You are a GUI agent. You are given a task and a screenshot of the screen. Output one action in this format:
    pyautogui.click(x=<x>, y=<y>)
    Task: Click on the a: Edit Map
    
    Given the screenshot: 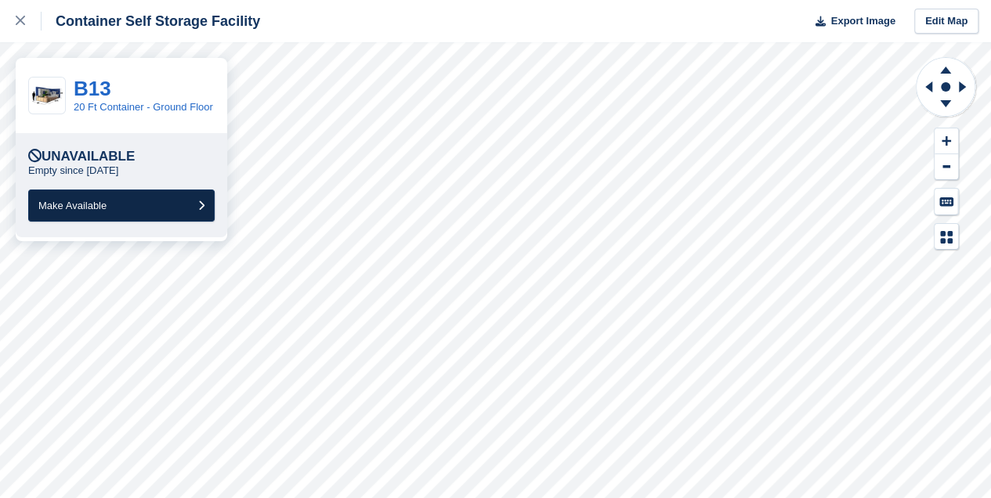 What is the action you would take?
    pyautogui.click(x=946, y=21)
    